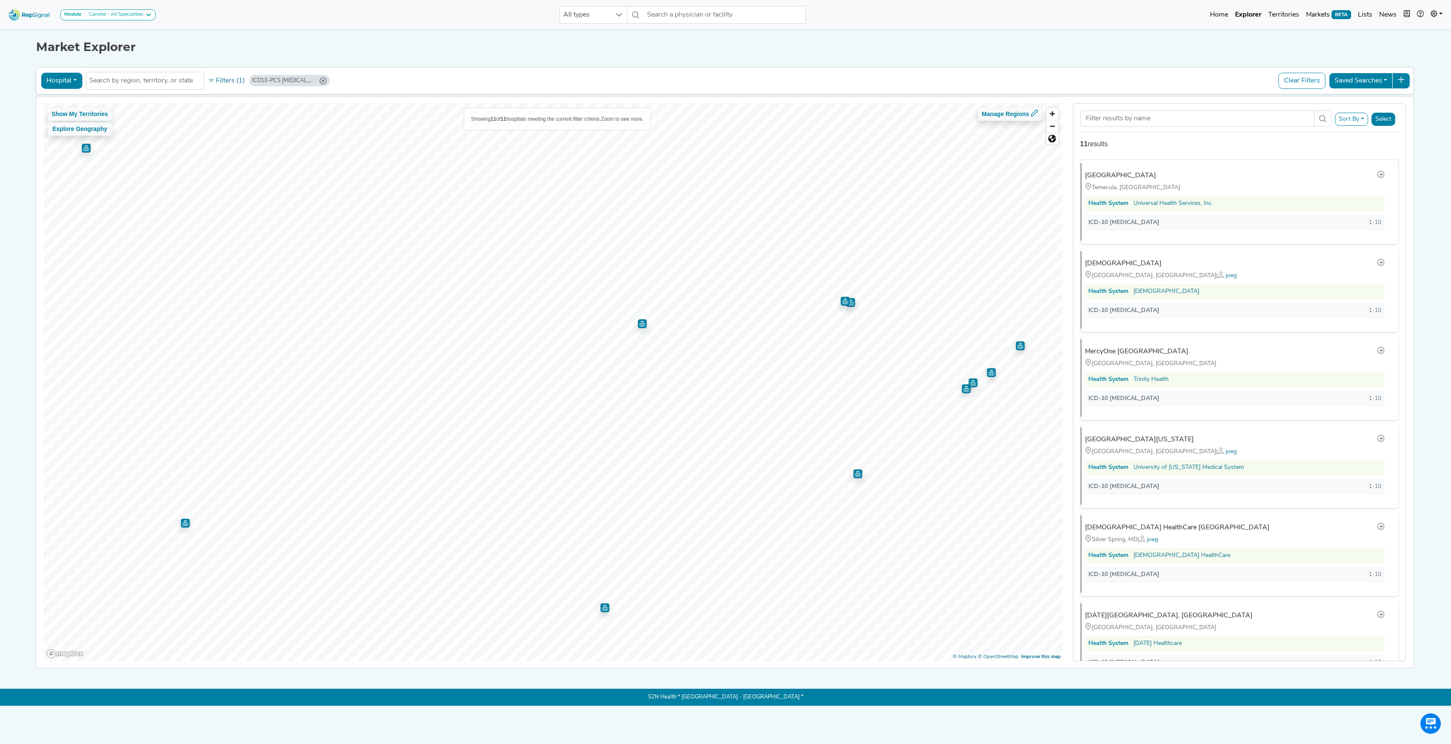  What do you see at coordinates (1084, 144) in the screenshot?
I see `strong: 11` at bounding box center [1084, 144].